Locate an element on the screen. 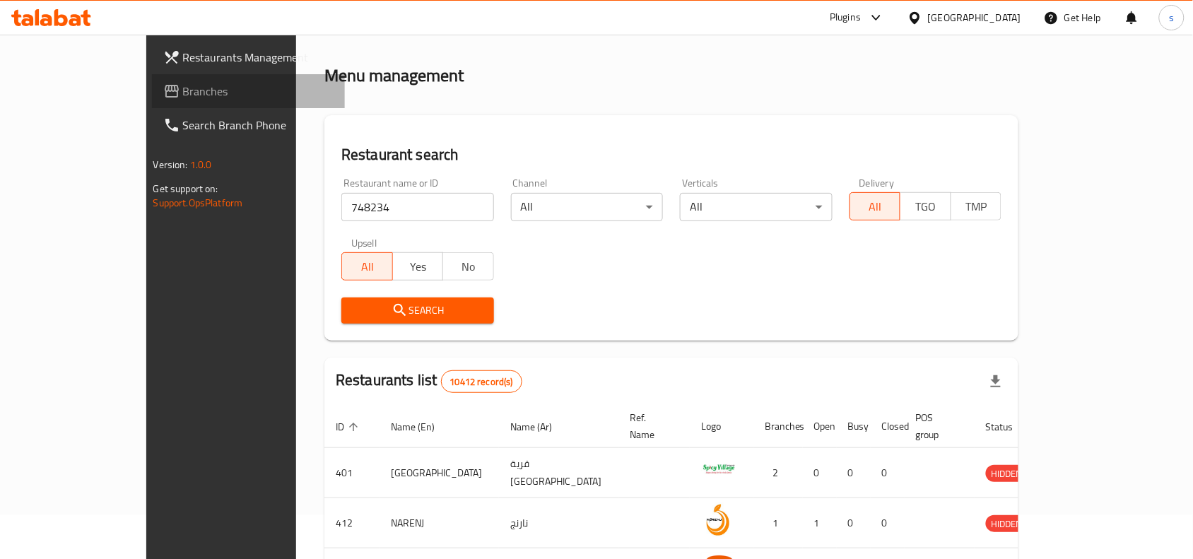 Image resolution: width=1193 pixels, height=559 pixels. span: 10412 record(s) is located at coordinates (481, 382).